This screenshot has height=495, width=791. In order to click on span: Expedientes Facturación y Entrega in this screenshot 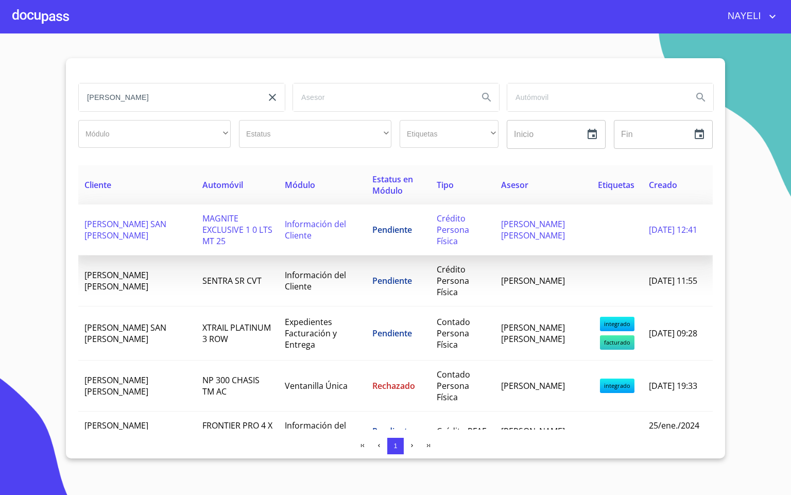, I will do `click(311, 333)`.